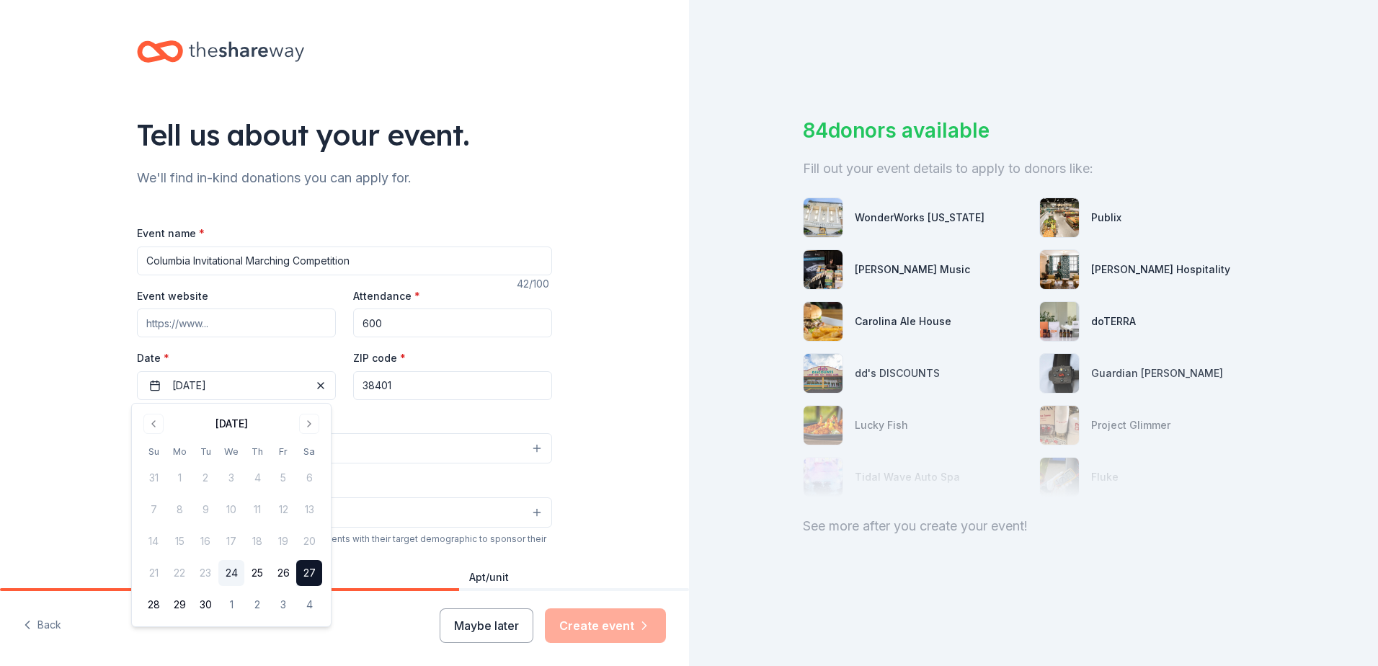 This screenshot has height=666, width=1378. Describe the element at coordinates (1060, 322) in the screenshot. I see `img: photo for doTERRA` at that location.